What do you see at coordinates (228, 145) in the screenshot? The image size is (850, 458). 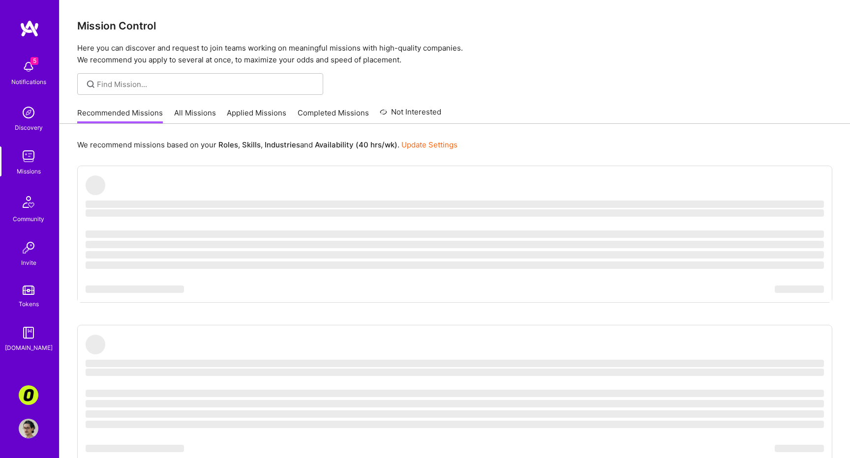 I see `b: Roles` at bounding box center [228, 145].